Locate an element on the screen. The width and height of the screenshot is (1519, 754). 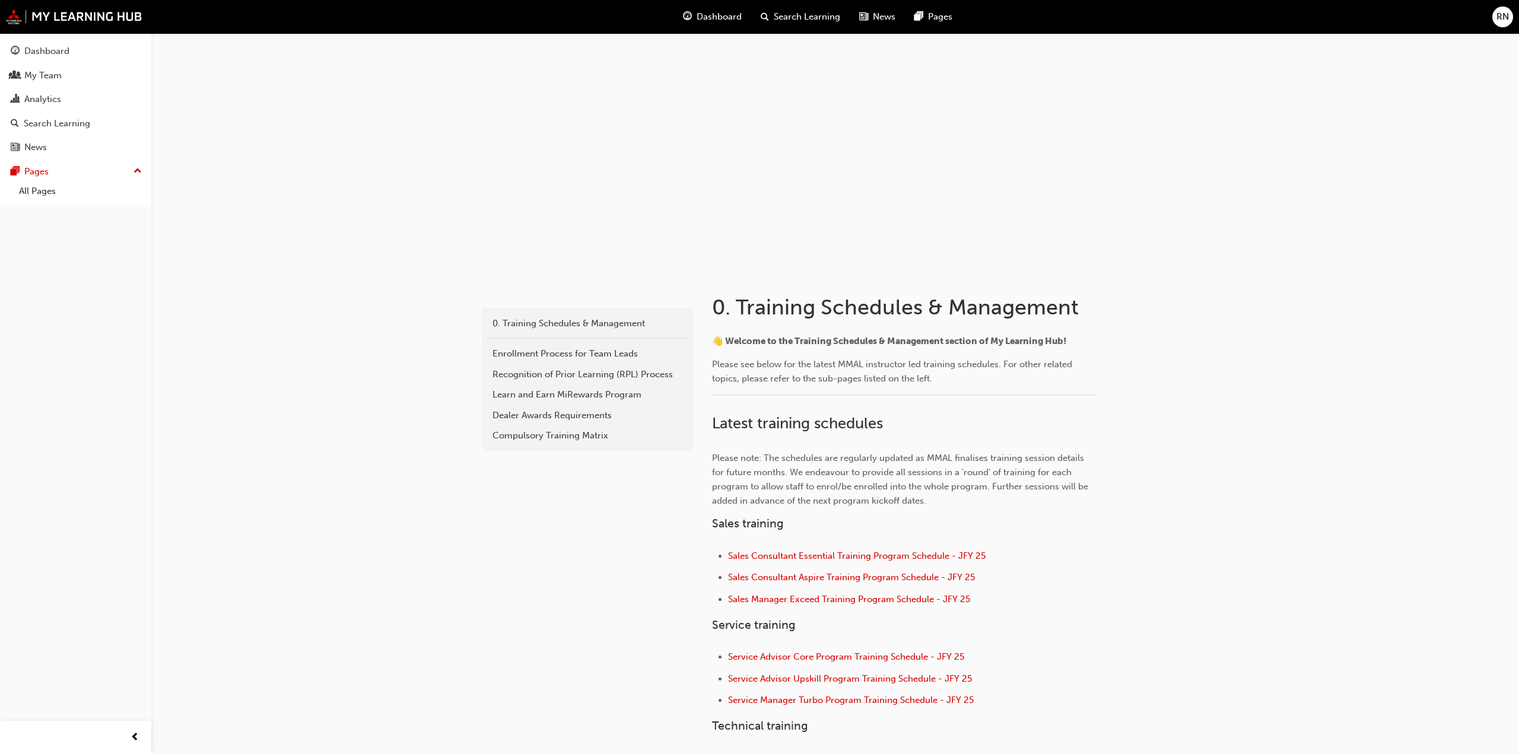
div: Learn and Earn MiRewards Program is located at coordinates (587, 395).